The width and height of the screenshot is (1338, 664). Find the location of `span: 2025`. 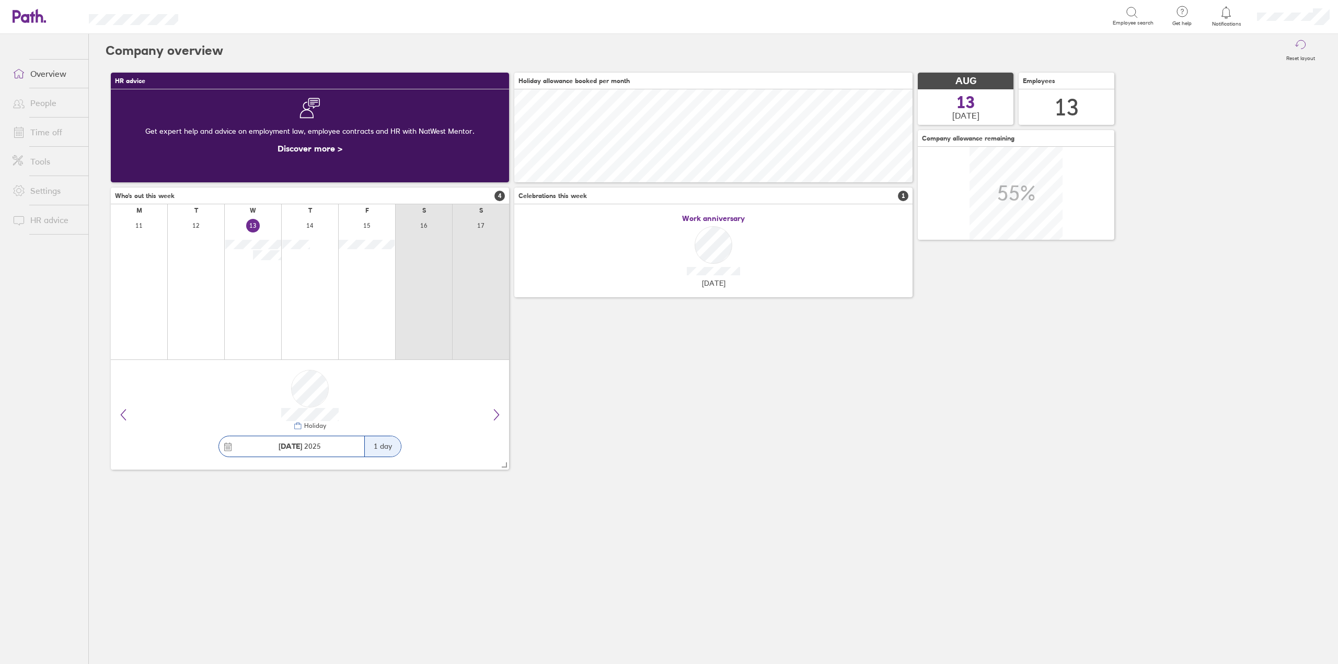

span: 2025 is located at coordinates (299, 446).